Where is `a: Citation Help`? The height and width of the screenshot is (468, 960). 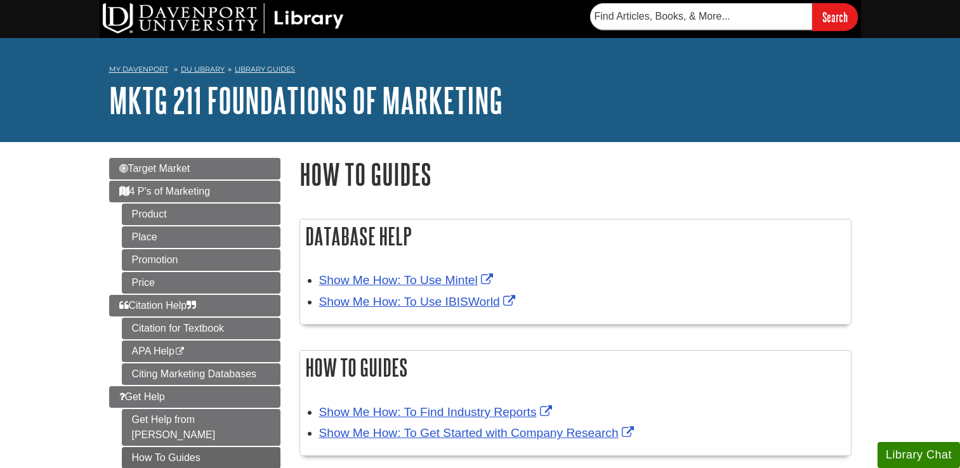
a: Citation Help is located at coordinates (195, 306).